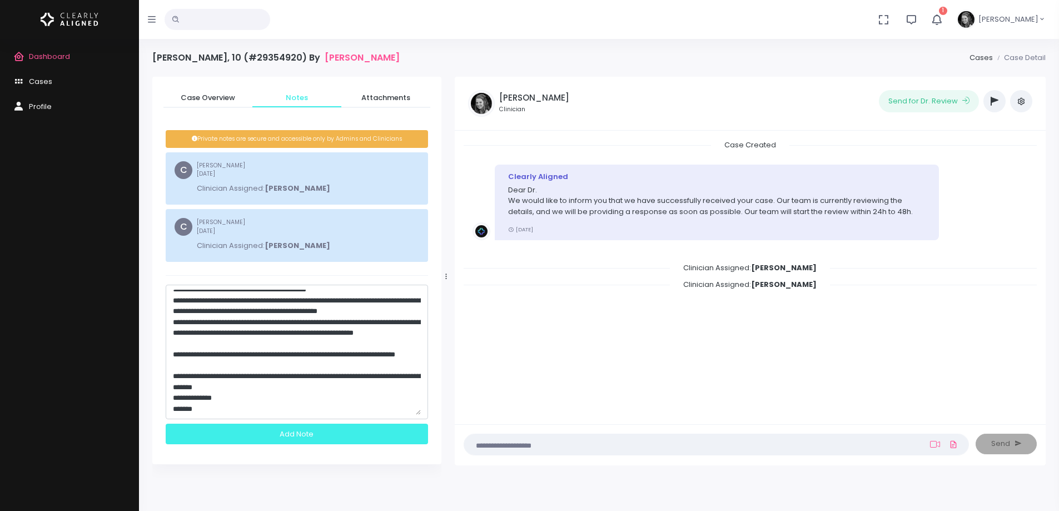  I want to click on span: Case Overview, so click(208, 98).